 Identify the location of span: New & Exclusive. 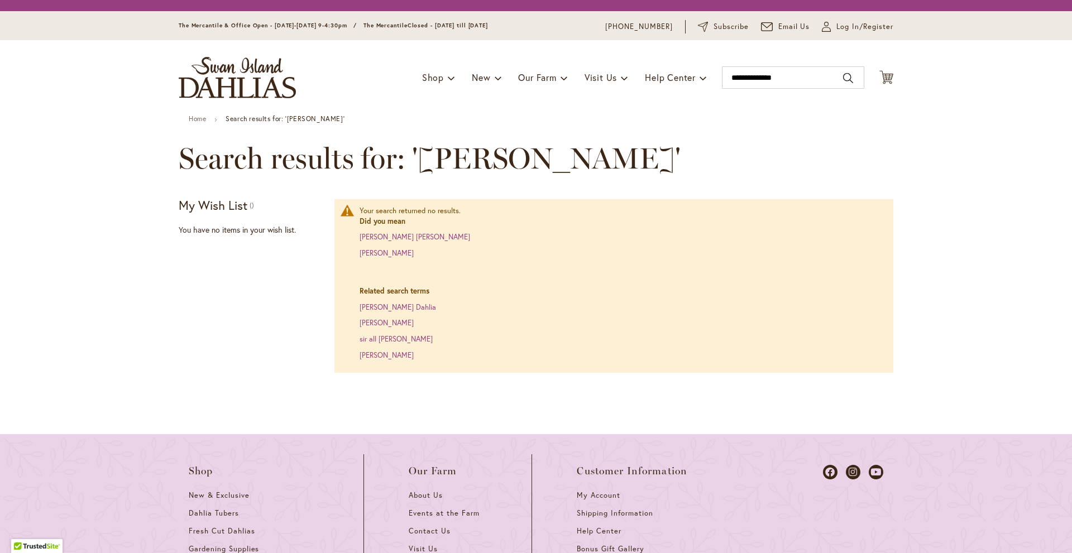
(219, 495).